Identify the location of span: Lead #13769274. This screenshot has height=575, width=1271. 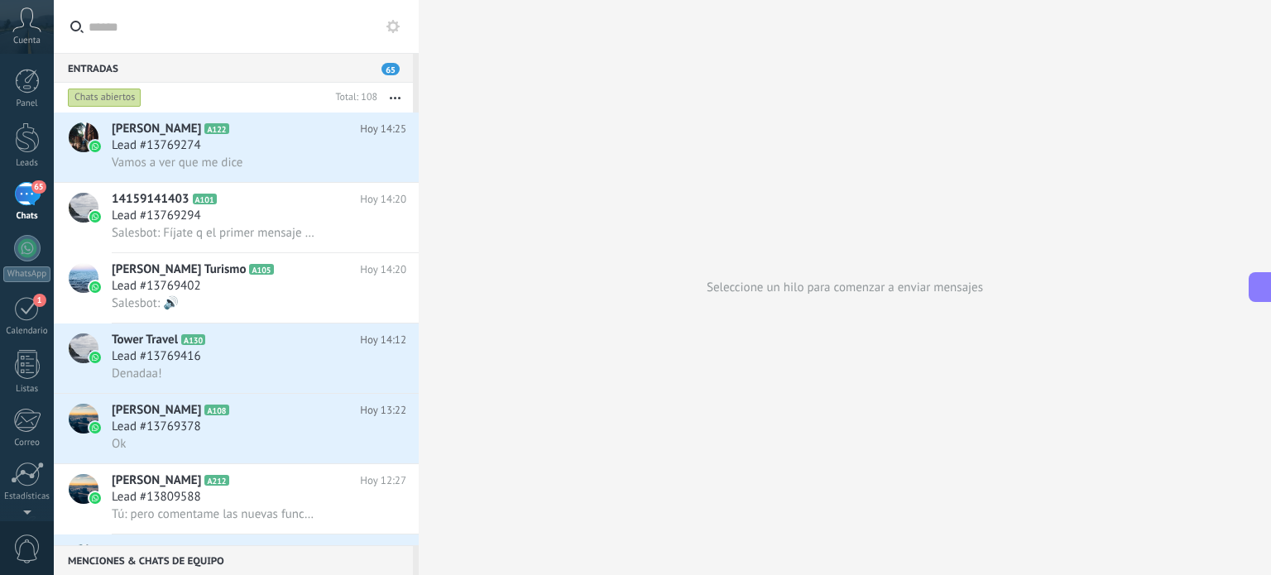
(156, 146).